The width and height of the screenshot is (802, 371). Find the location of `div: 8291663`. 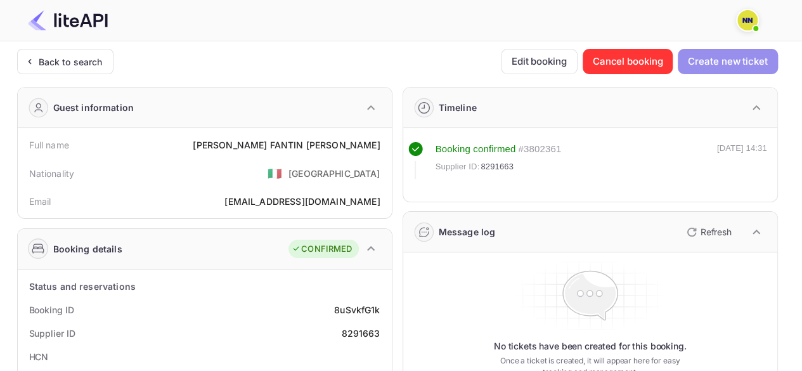

div: 8291663 is located at coordinates (360, 333).